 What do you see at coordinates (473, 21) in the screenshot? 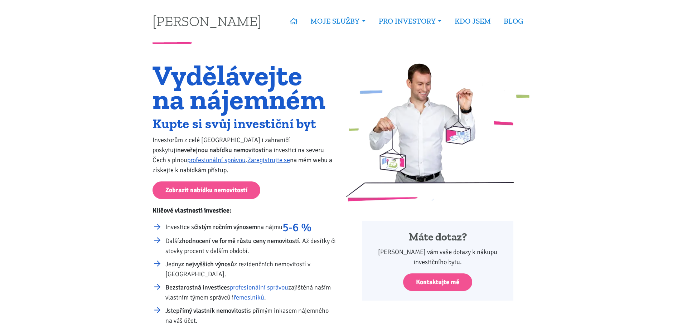
I see `a: KDO JSEM` at bounding box center [473, 21].